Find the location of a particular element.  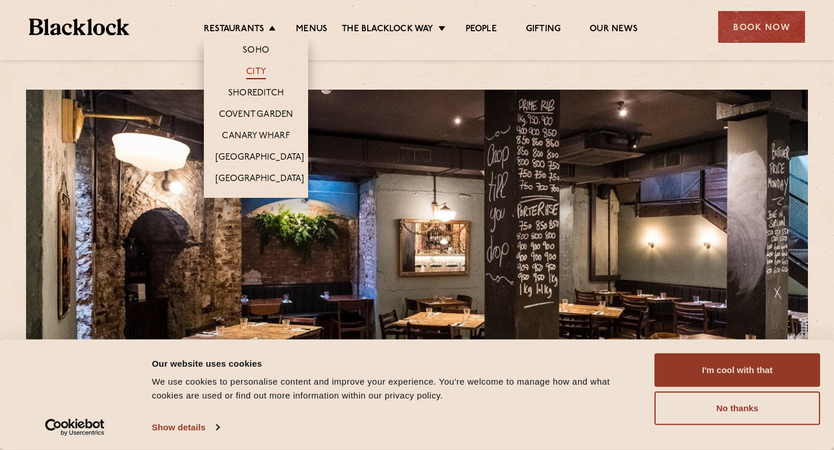

div: We use cookies to personalise content and improve your experience. You're welcome to manage how a... is located at coordinates (396, 389).